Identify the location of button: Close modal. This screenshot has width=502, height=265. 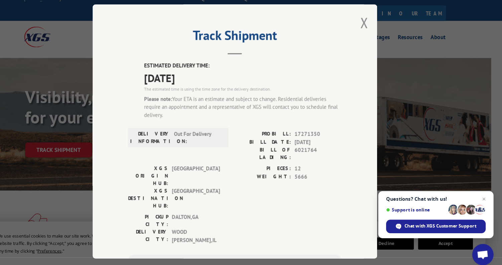
(373, 30).